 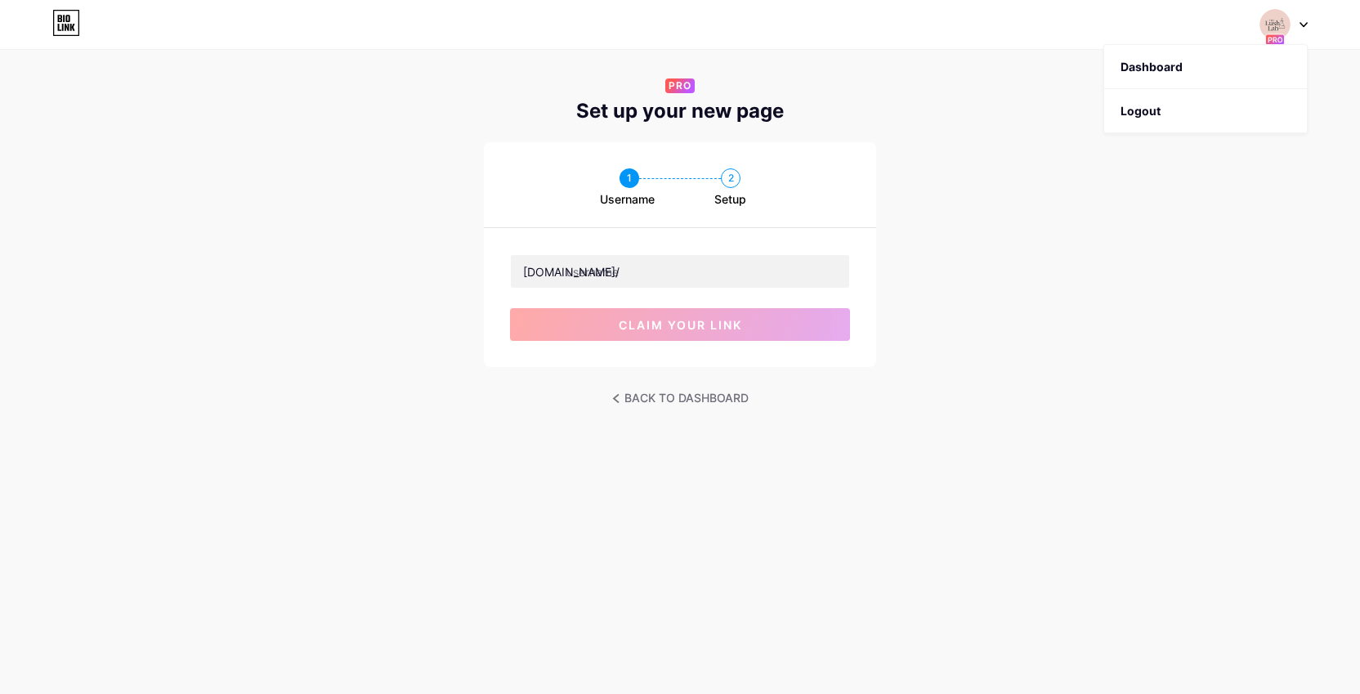 I want to click on span: PRO, so click(x=680, y=86).